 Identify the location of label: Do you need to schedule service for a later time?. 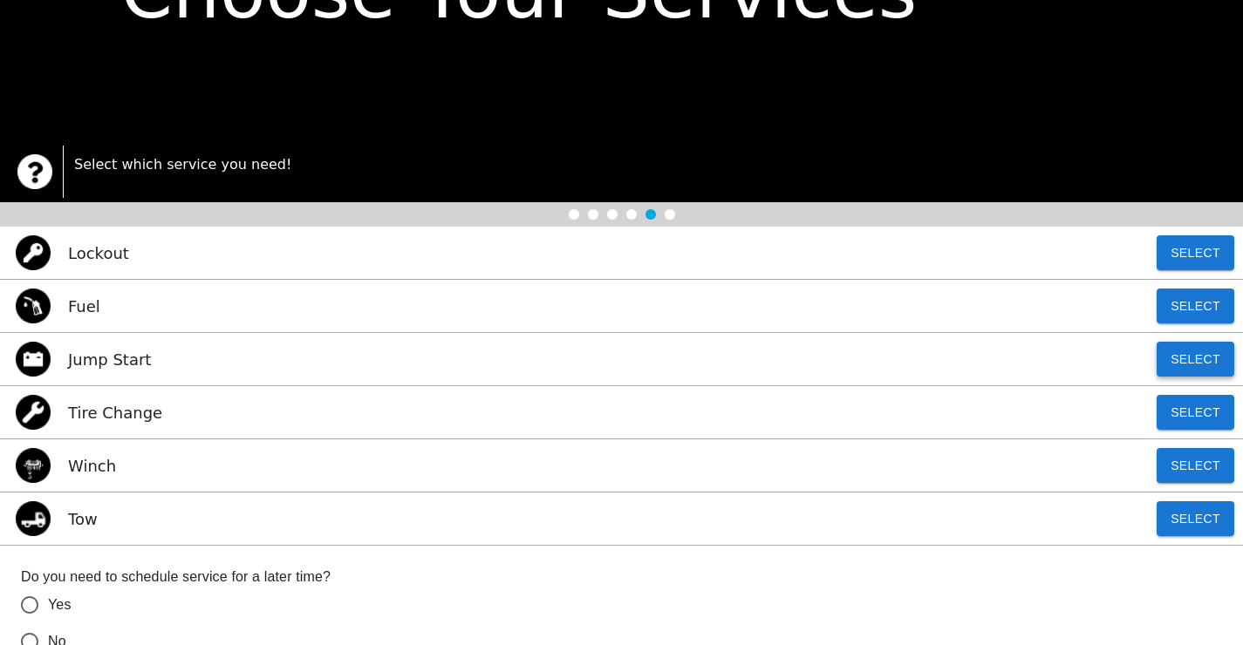
(621, 576).